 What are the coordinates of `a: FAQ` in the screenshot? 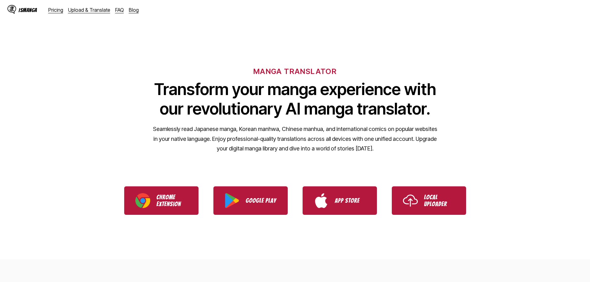 It's located at (119, 10).